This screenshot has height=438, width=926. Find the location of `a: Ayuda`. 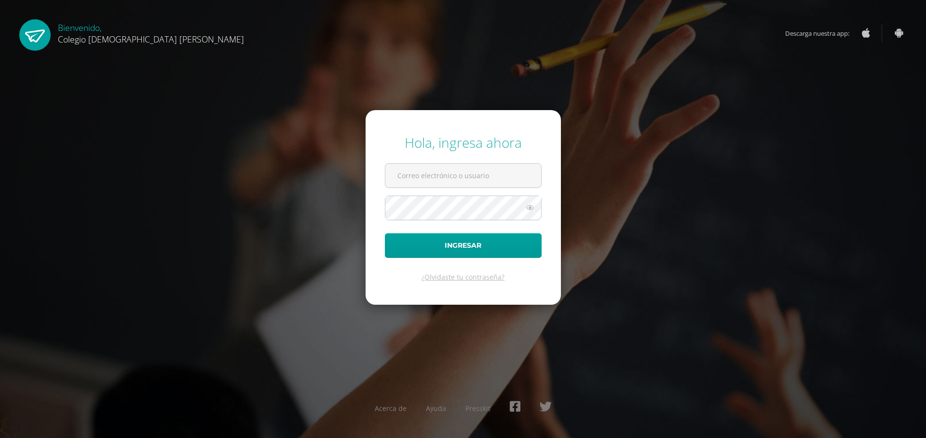

a: Ayuda is located at coordinates (436, 408).